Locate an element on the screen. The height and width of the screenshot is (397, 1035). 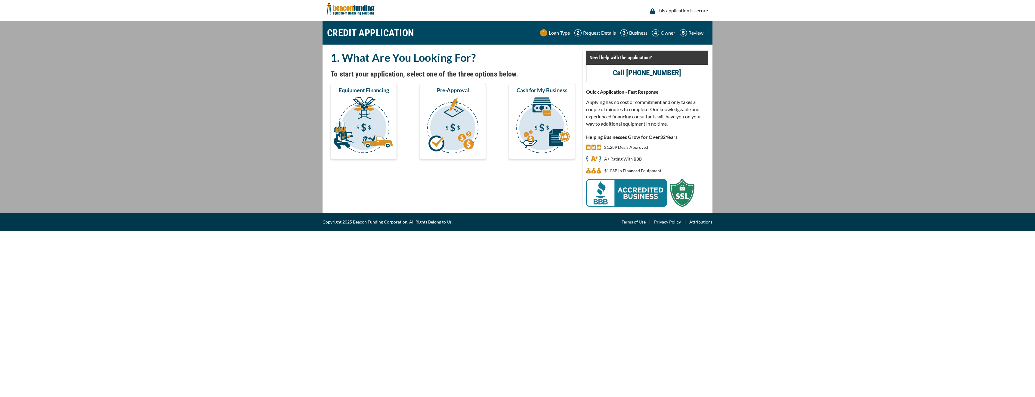
p: Need help with the application? is located at coordinates (647, 57).